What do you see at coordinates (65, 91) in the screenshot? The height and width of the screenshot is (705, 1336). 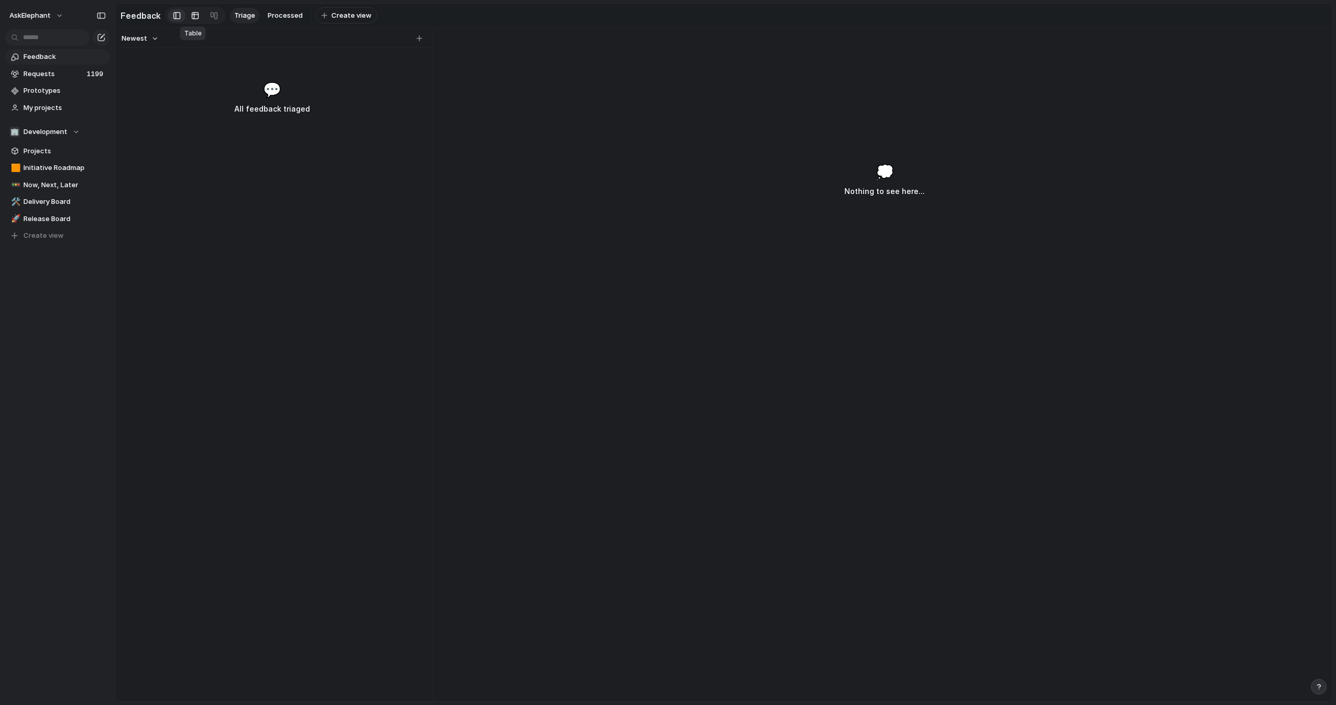 I see `span: Prototypes` at bounding box center [65, 91].